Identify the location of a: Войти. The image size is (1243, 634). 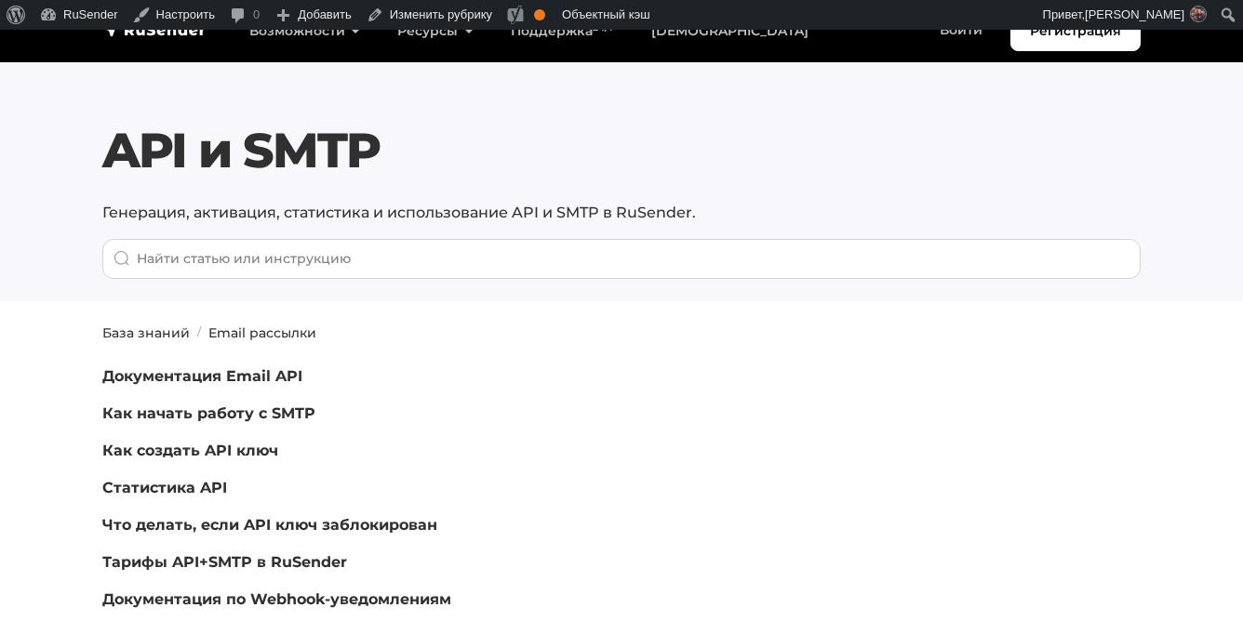
(961, 30).